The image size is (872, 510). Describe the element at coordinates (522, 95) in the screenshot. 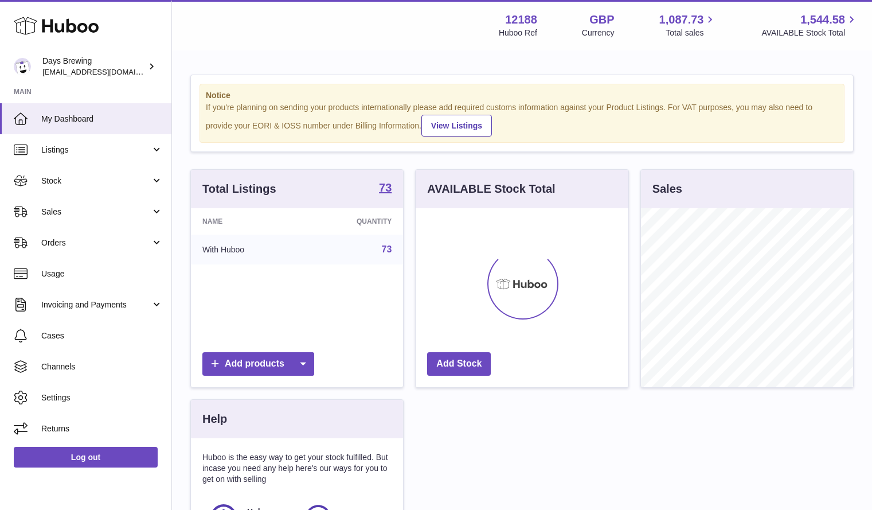

I see `strong: Notice` at that location.